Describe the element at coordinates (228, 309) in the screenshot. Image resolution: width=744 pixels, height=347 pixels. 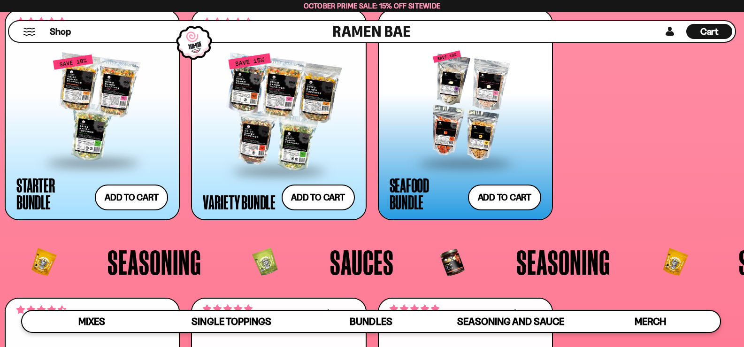
I see `span: 4.84 stars` at that location.